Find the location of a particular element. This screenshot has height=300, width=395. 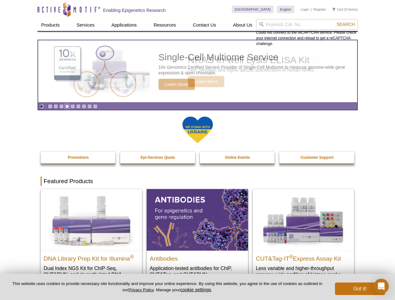

p: Less variable and higher-throughput genome-wide profiling of histone marks​. is located at coordinates (303, 271).